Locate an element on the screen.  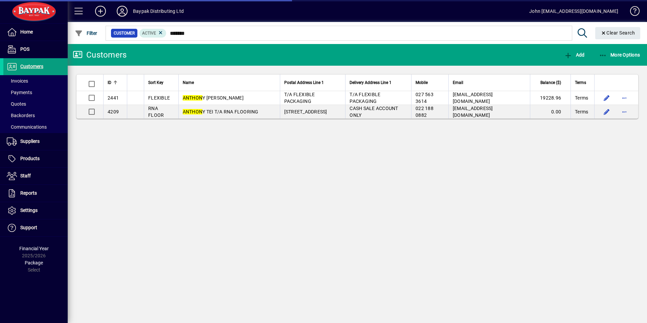
span: 2441 is located at coordinates (113, 98).